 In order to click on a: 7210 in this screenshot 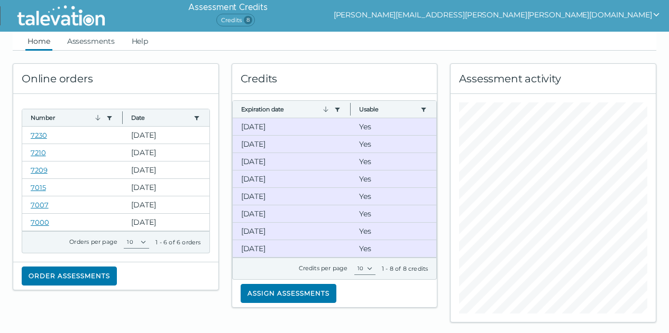, I will do `click(38, 153)`.